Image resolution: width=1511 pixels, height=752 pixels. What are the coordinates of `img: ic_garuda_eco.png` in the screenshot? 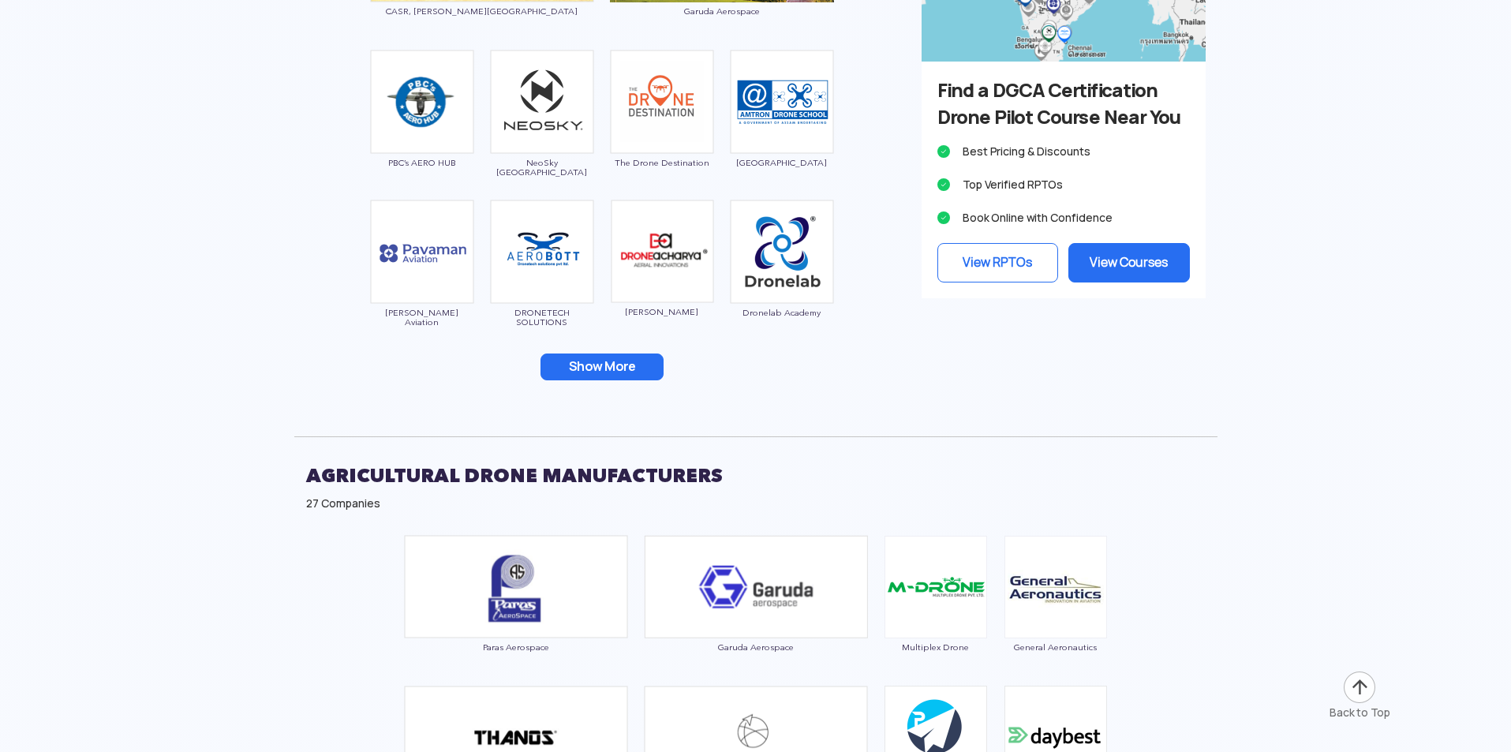 It's located at (756, 586).